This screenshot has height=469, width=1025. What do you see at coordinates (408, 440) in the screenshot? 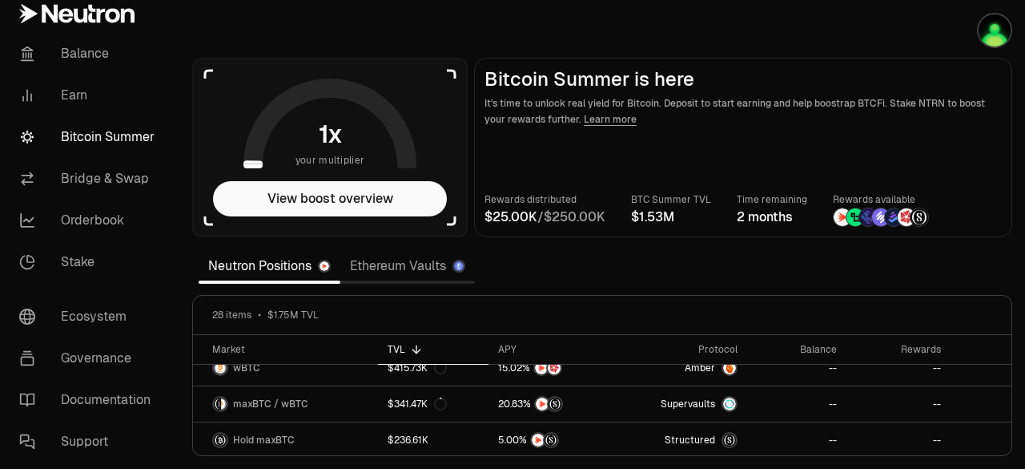
I see `div: $236.61K` at bounding box center [408, 440].